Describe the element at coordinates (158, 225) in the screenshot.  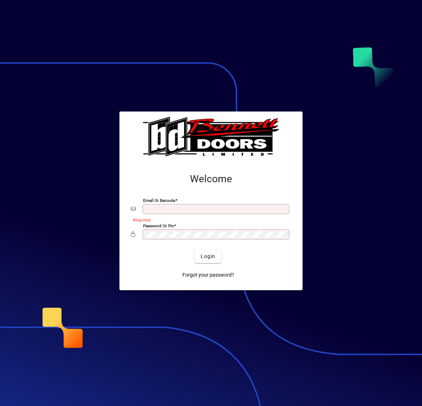
I see `mat-label: Password or Pin` at that location.